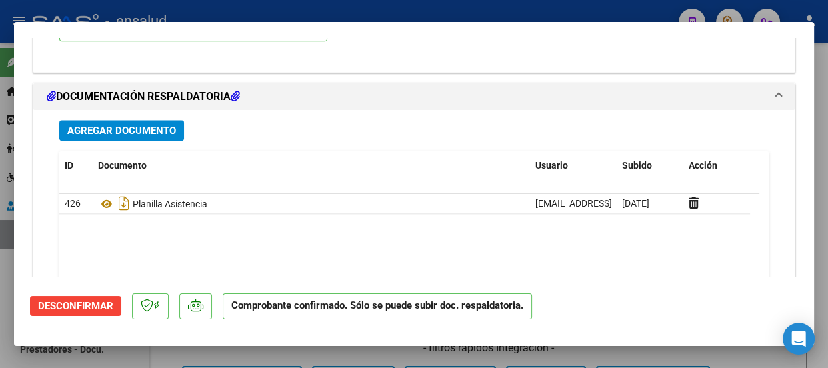  I want to click on div: Open Intercom Messenger, so click(799, 339).